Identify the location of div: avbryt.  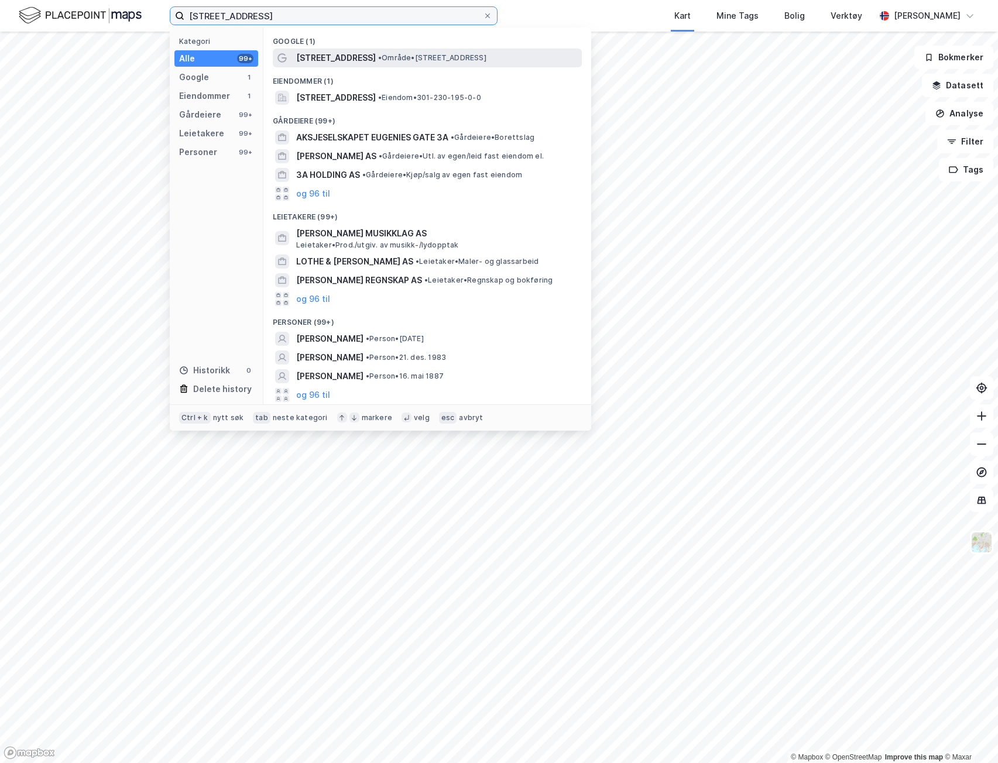
(471, 418).